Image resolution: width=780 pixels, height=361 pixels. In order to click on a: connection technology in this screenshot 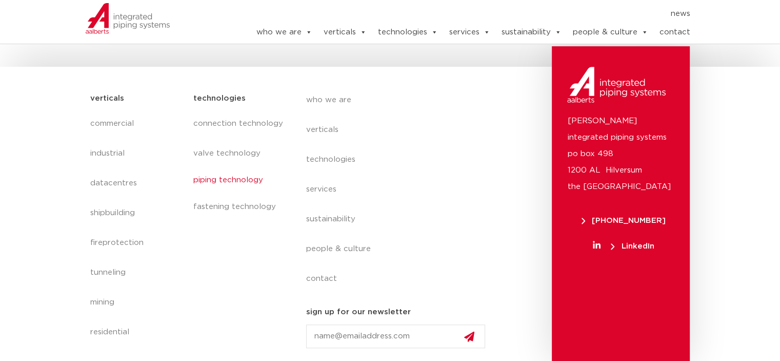, I will do `click(239, 124)`.